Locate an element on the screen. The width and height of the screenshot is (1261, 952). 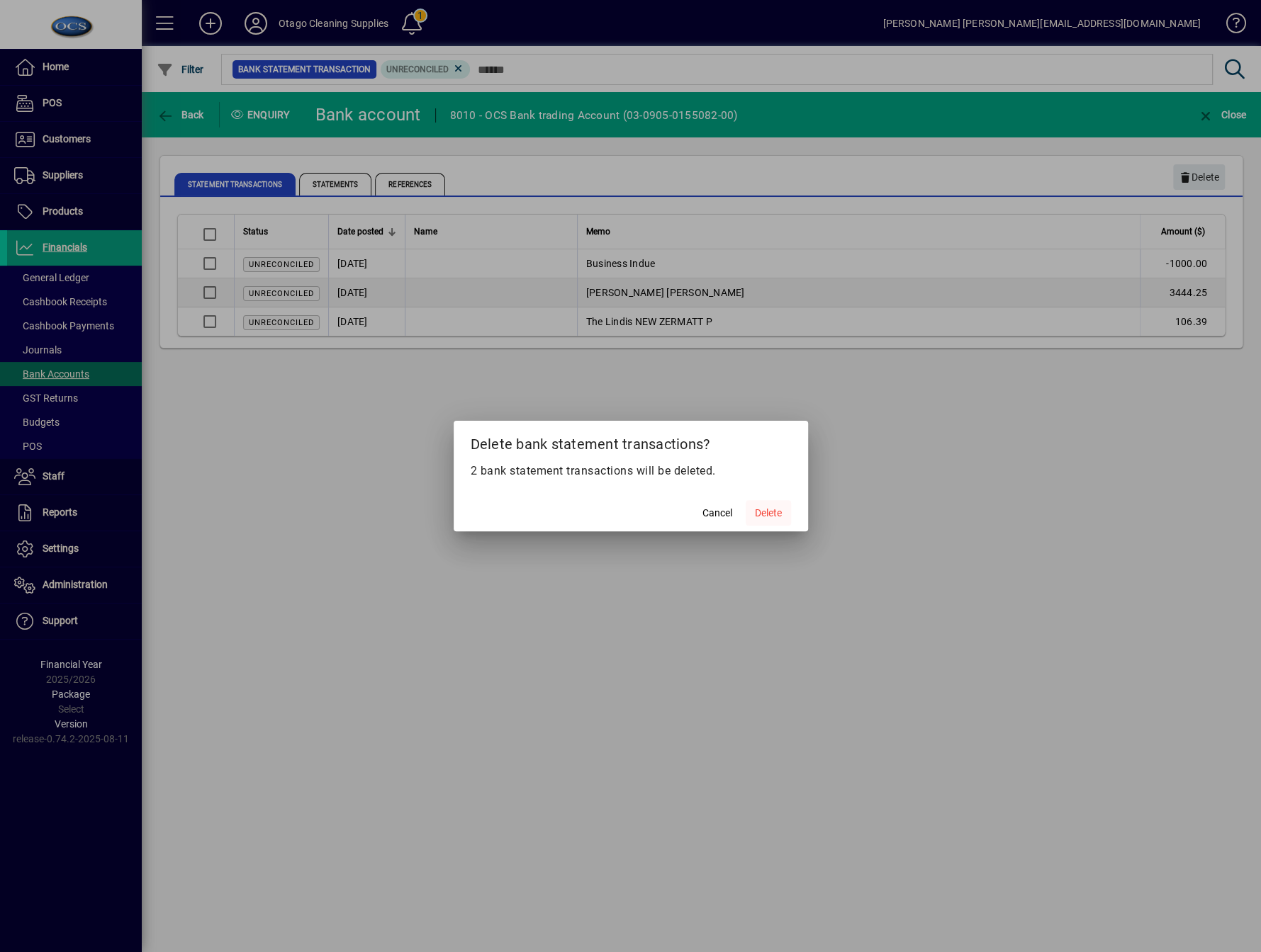
span: Cancel is located at coordinates (717, 513).